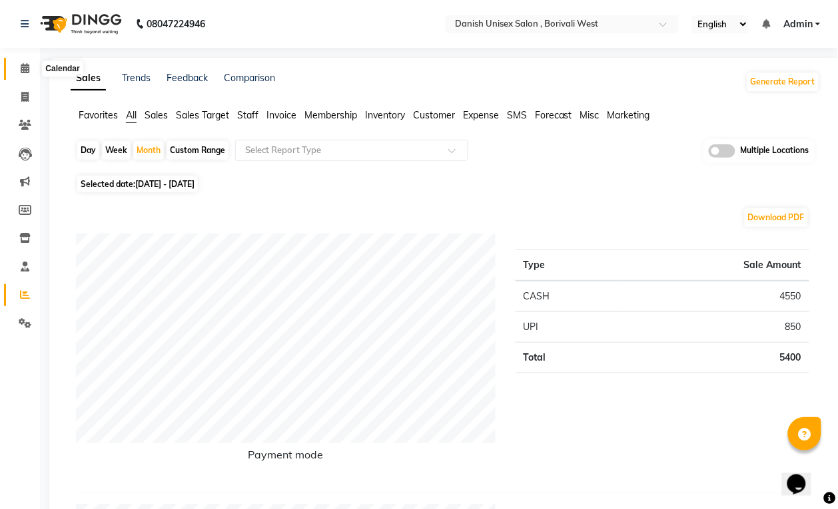 Image resolution: width=838 pixels, height=509 pixels. What do you see at coordinates (569, 296) in the screenshot?
I see `td: CASH` at bounding box center [569, 296].